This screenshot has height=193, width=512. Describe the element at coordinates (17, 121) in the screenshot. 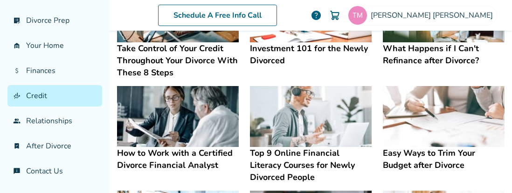

I see `span: group` at that location.